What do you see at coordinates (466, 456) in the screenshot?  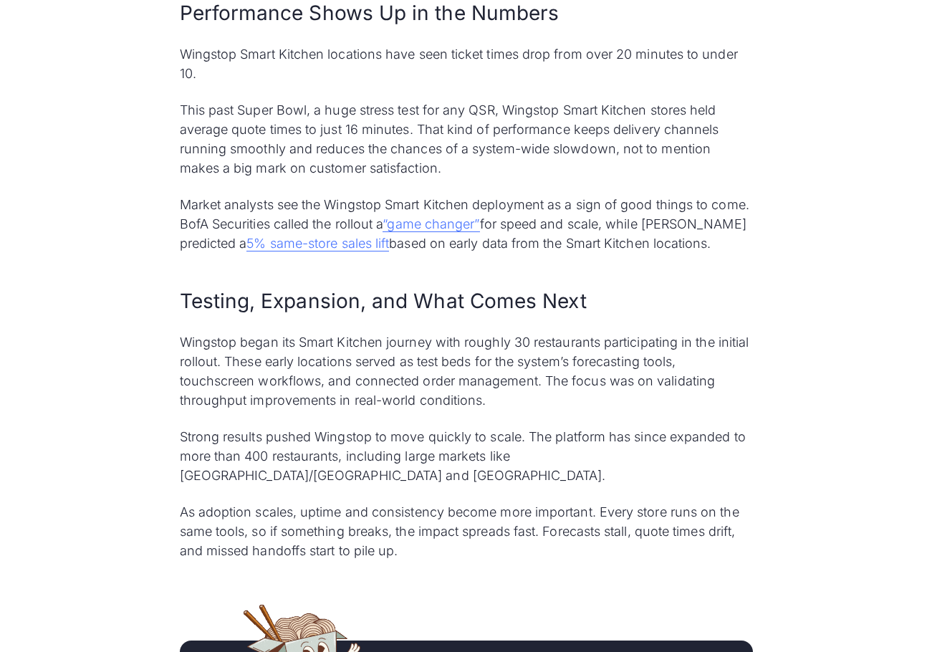 I see `p: Strong results pushed Wingstop to move quickly to scale. The platform has since expanded to more ...` at bounding box center [466, 456].